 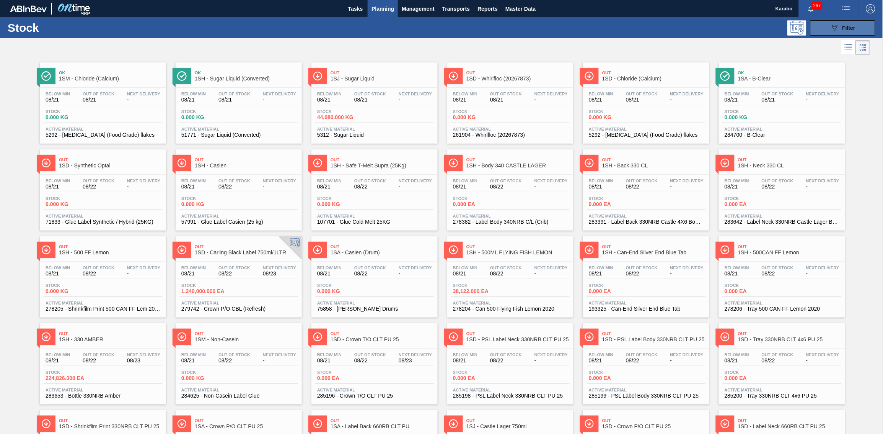 What do you see at coordinates (782, 222) in the screenshot?
I see `span: 283642 - Label Neck 330NRB Castle Lager Booster 2` at bounding box center [782, 222].